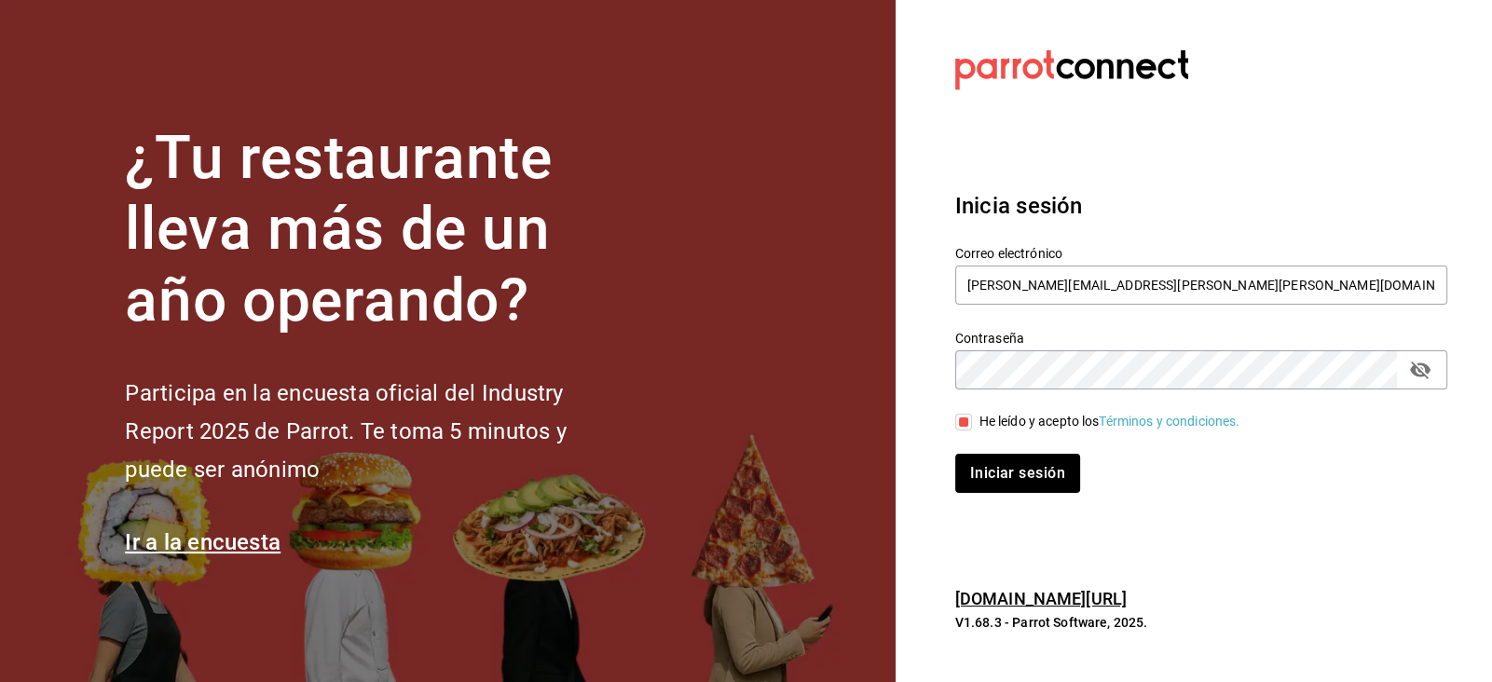 The image size is (1492, 682). What do you see at coordinates (1201, 206) in the screenshot?
I see `h3: Inicia sesión` at bounding box center [1201, 206].